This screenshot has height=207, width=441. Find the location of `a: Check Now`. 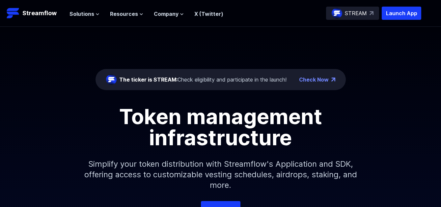

a: Check Now is located at coordinates (314, 79).